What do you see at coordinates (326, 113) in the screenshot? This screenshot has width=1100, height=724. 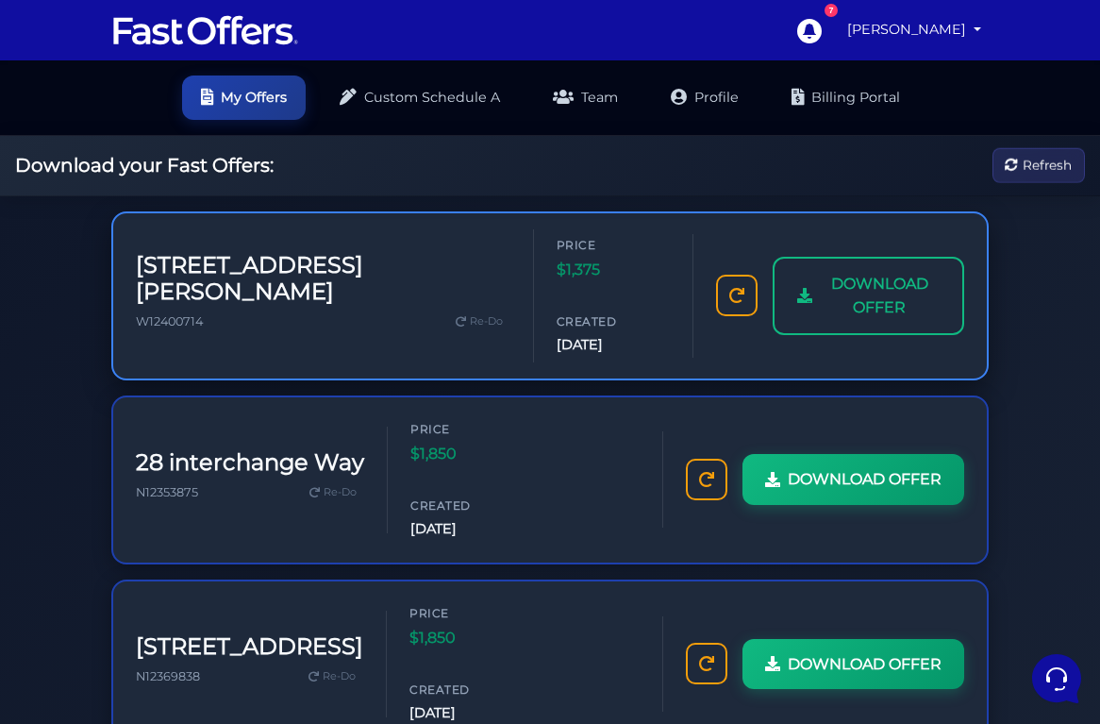 I see `a: See all` at bounding box center [326, 113].